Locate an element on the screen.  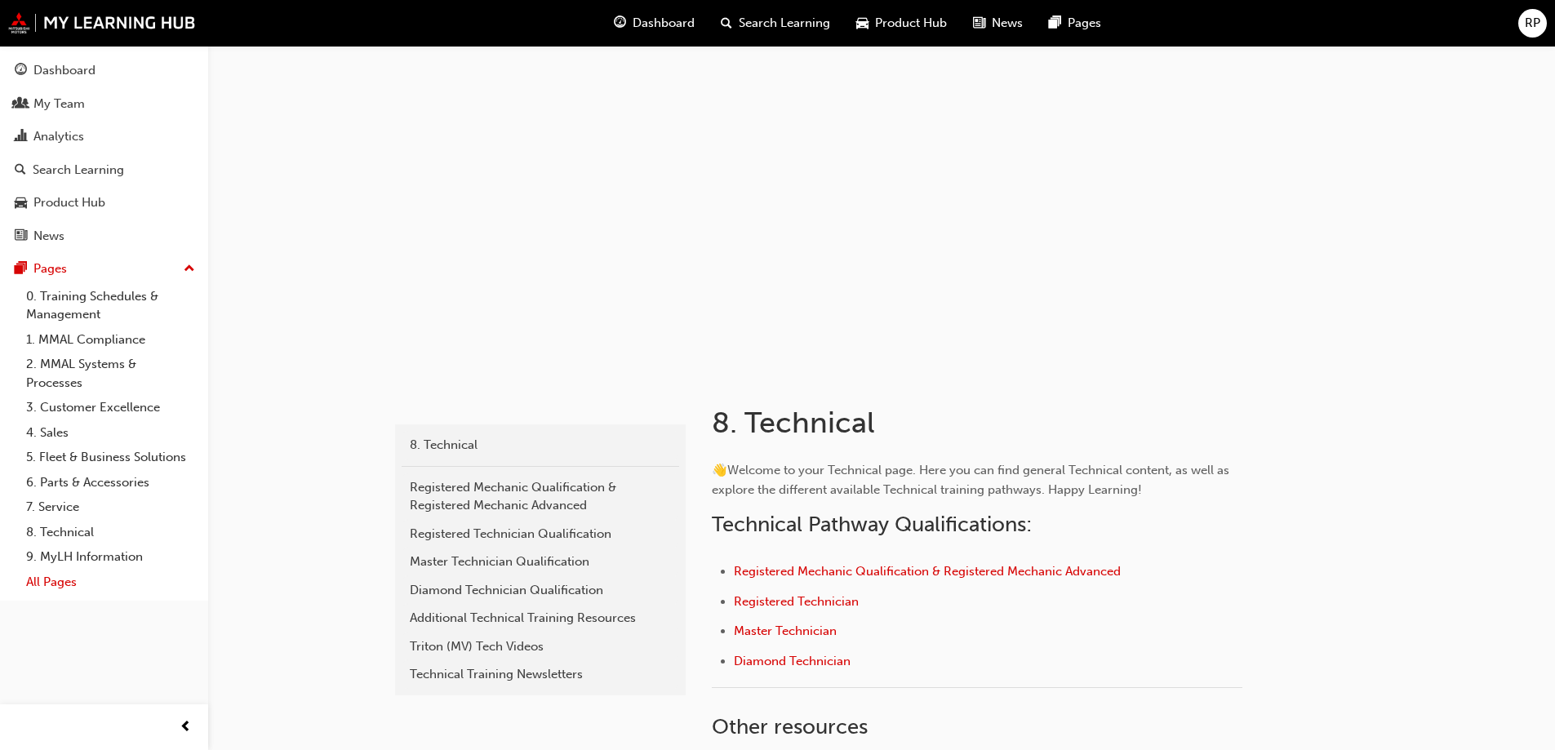
div: Analytics is located at coordinates (59, 136).